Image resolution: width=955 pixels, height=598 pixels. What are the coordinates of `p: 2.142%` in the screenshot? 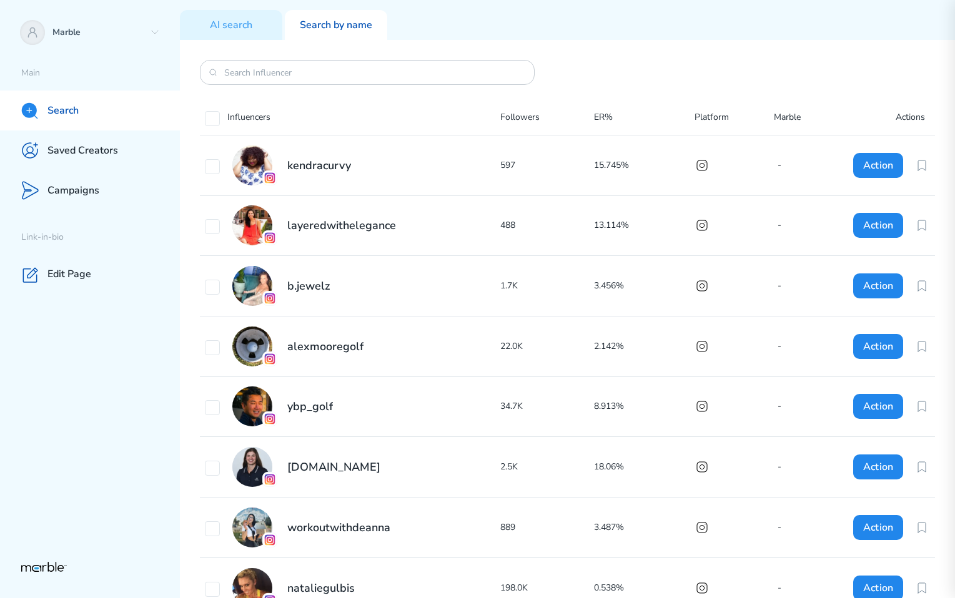 It's located at (644, 346).